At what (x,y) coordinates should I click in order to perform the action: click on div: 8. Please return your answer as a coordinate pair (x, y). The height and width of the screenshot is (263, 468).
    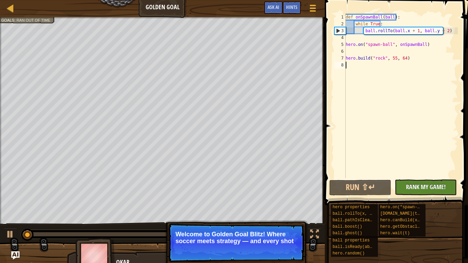
    Looking at the image, I should click on (340, 65).